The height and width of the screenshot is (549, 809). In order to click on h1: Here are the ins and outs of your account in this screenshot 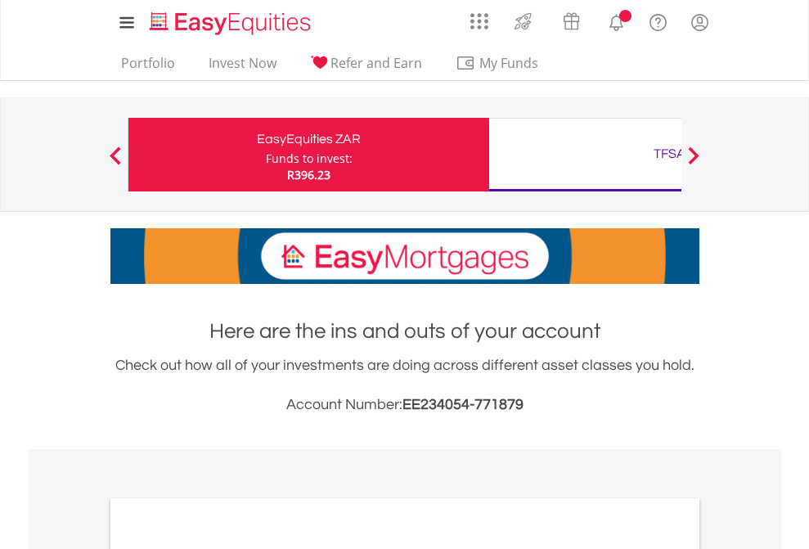, I will do `click(405, 331)`.